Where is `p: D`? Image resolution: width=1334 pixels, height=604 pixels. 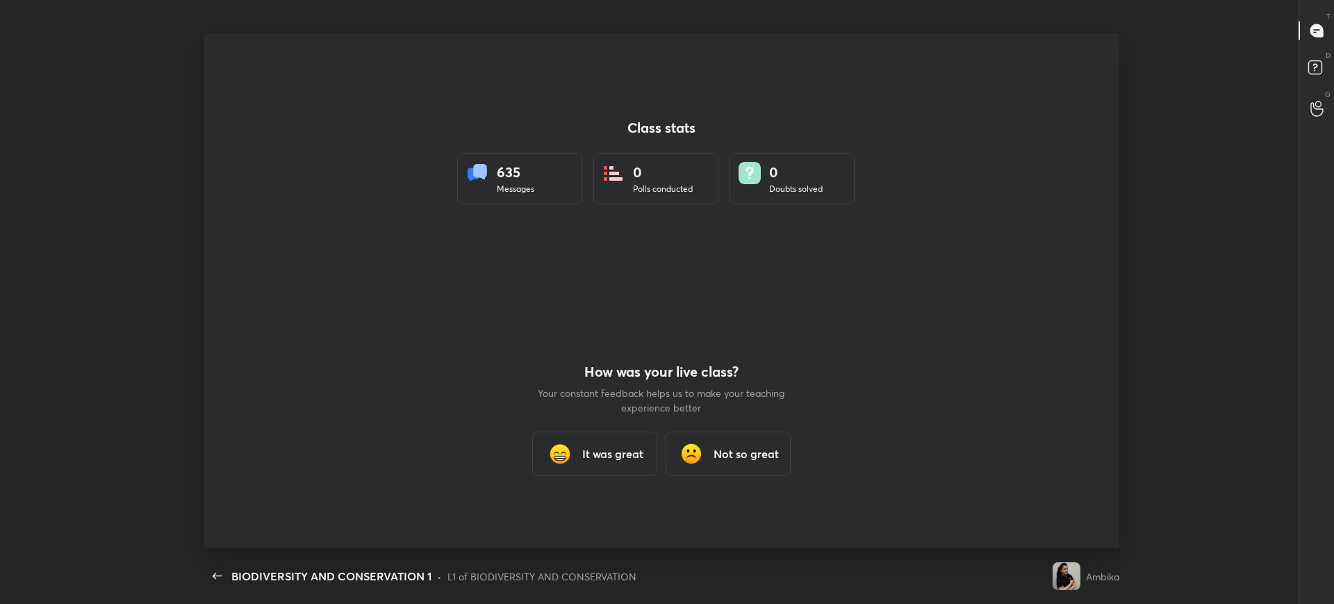 p: D is located at coordinates (1328, 55).